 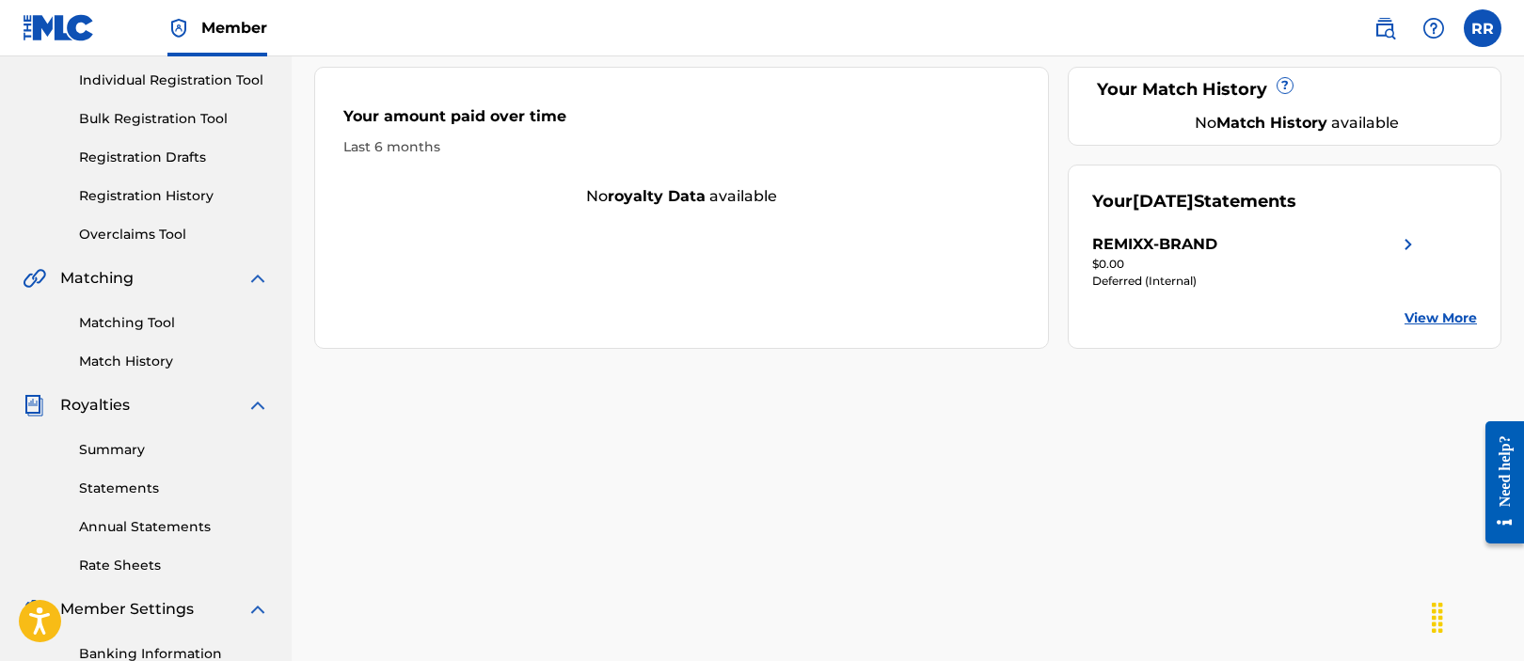 What do you see at coordinates (1408, 245) in the screenshot?
I see `img: right chevron icon` at bounding box center [1408, 245].